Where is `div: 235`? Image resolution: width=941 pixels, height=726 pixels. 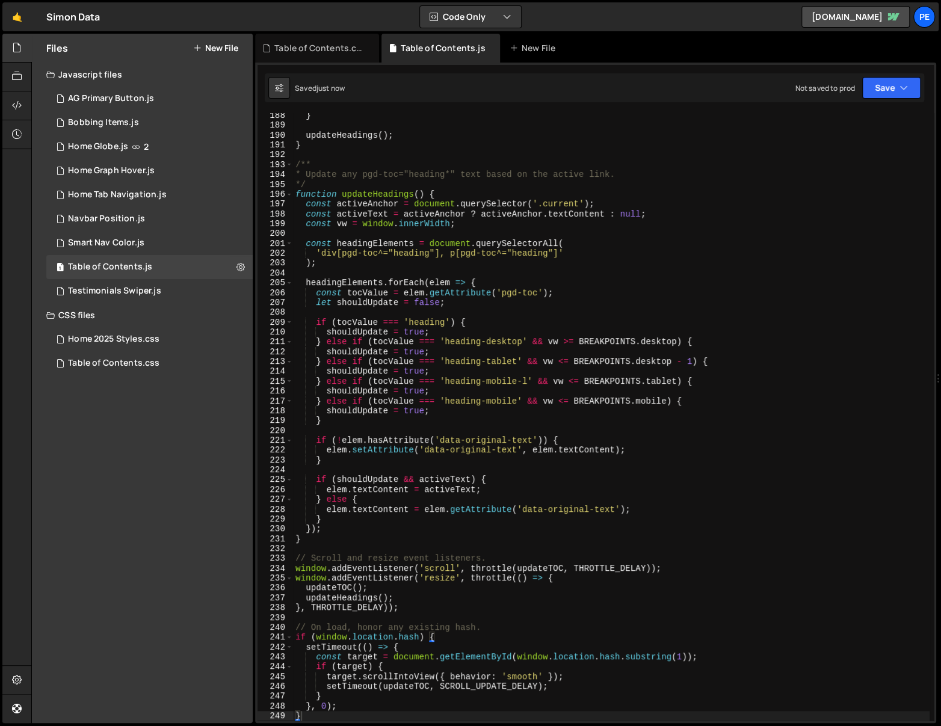 div: 235 is located at coordinates (275, 578).